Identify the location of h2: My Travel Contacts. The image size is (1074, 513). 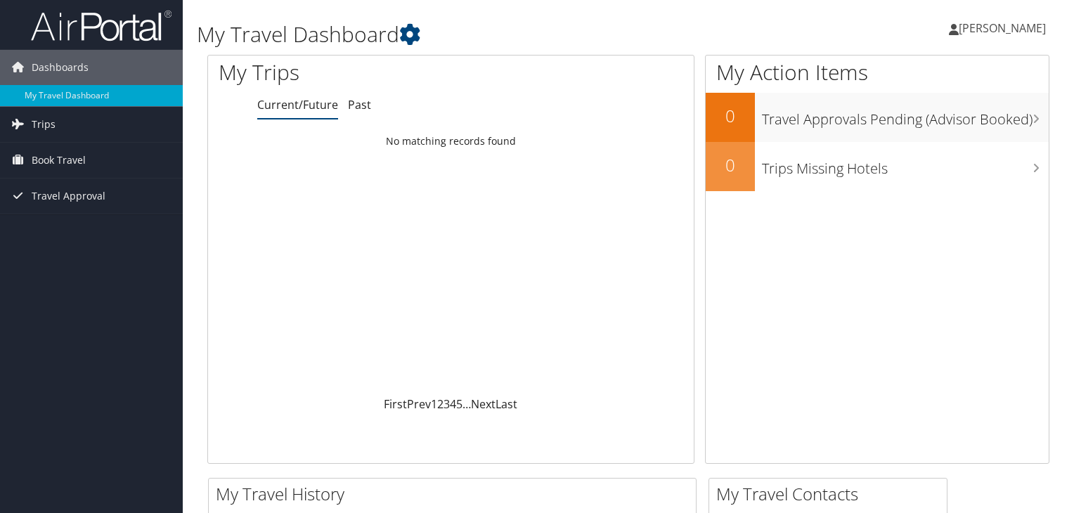
(832, 494).